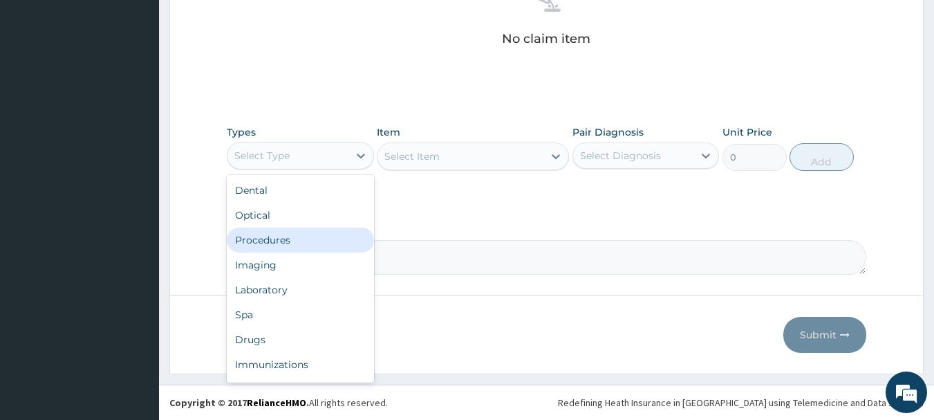 The image size is (934, 420). I want to click on button: Add, so click(822, 157).